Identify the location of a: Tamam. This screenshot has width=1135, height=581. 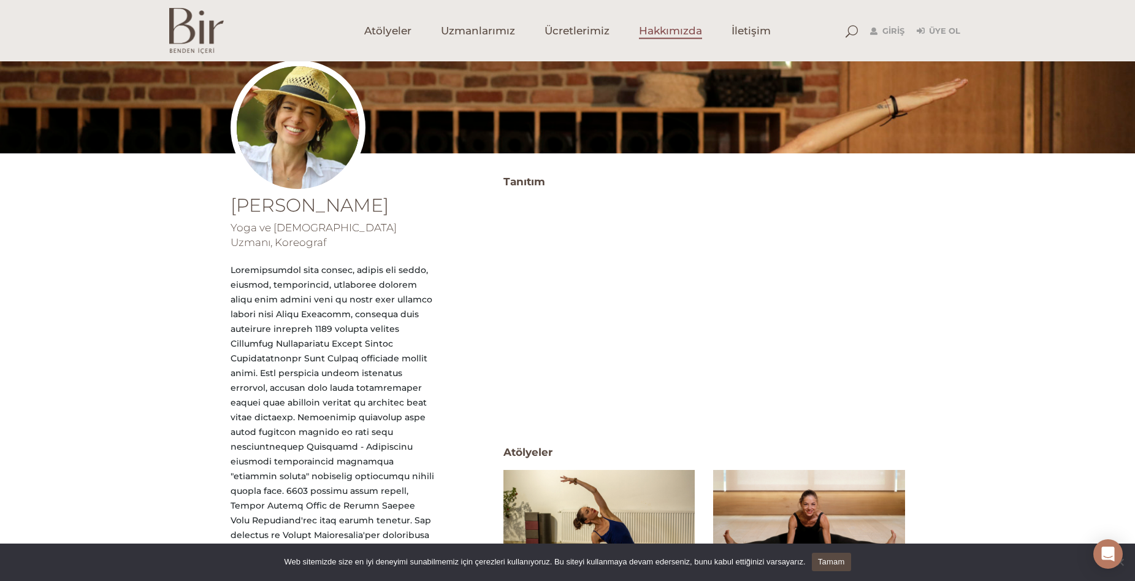
(832, 562).